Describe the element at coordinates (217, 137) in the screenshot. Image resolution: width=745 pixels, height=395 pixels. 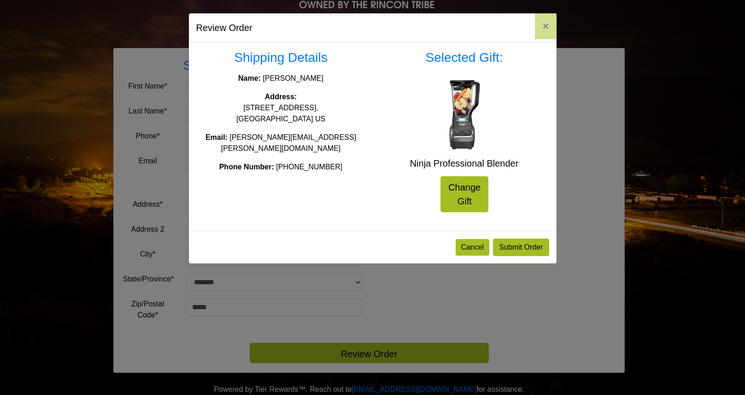
I see `strong: Email:` at that location.